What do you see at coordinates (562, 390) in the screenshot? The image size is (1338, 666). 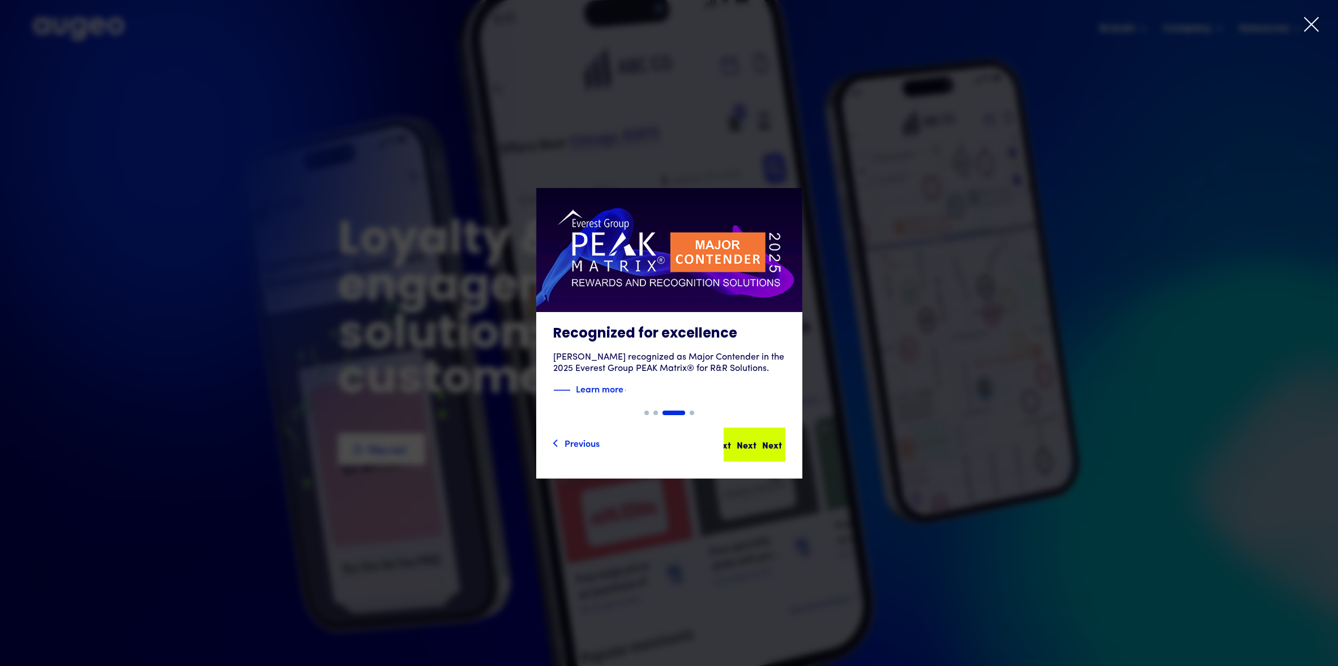 I see `img: Blue decorative line` at bounding box center [562, 390].